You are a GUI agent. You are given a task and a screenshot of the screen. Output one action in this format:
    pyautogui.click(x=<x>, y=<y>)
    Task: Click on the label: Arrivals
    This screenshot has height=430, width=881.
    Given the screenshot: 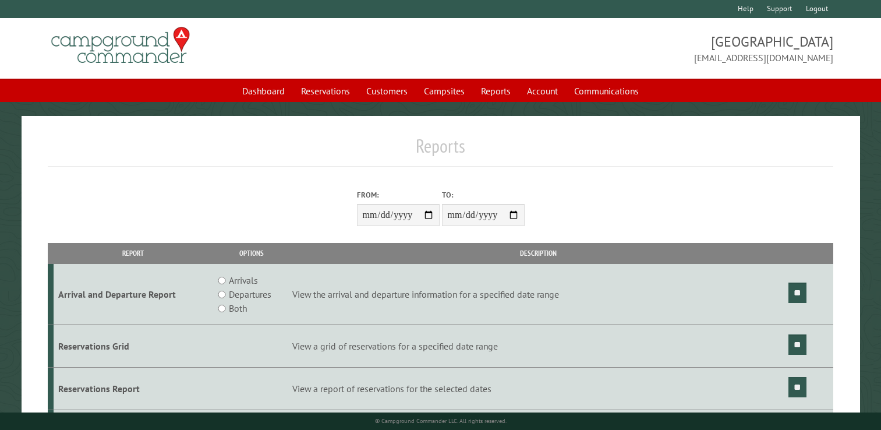 What is the action you would take?
    pyautogui.click(x=243, y=280)
    